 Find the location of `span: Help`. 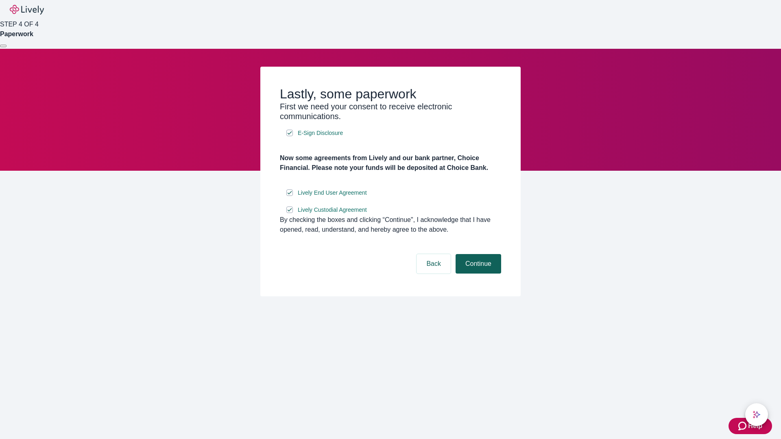

span: Help is located at coordinates (755, 426).